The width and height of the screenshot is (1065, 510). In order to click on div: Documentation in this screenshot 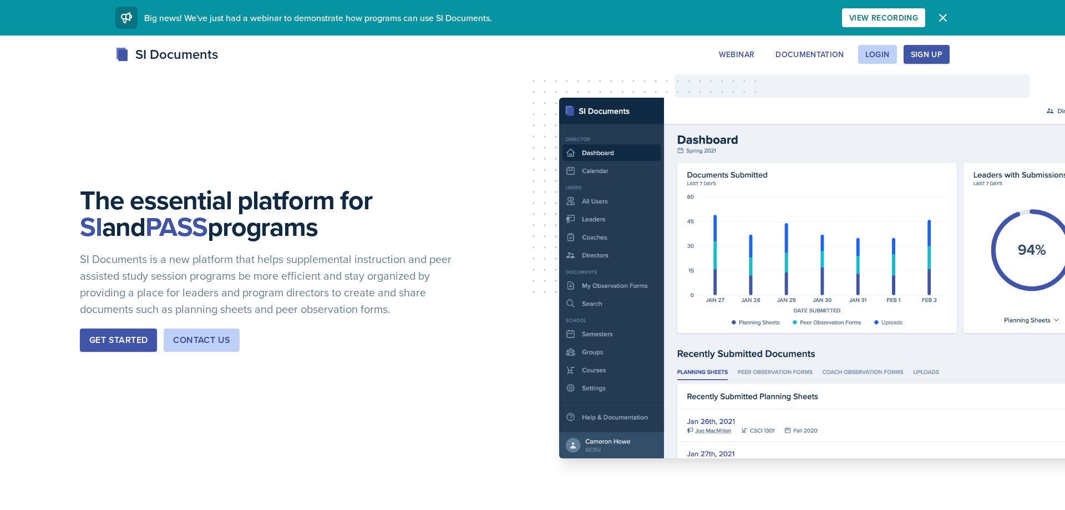, I will do `click(810, 54)`.